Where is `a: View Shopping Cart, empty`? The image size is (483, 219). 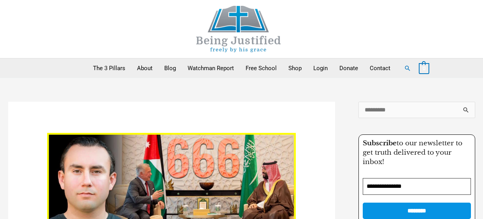 a: View Shopping Cart, empty is located at coordinates (424, 68).